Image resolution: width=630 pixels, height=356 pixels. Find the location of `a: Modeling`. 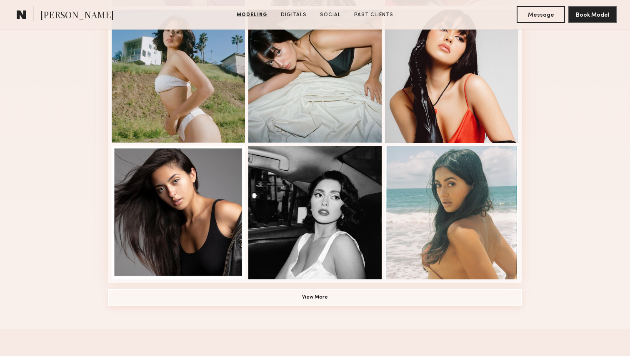

a: Modeling is located at coordinates (252, 15).